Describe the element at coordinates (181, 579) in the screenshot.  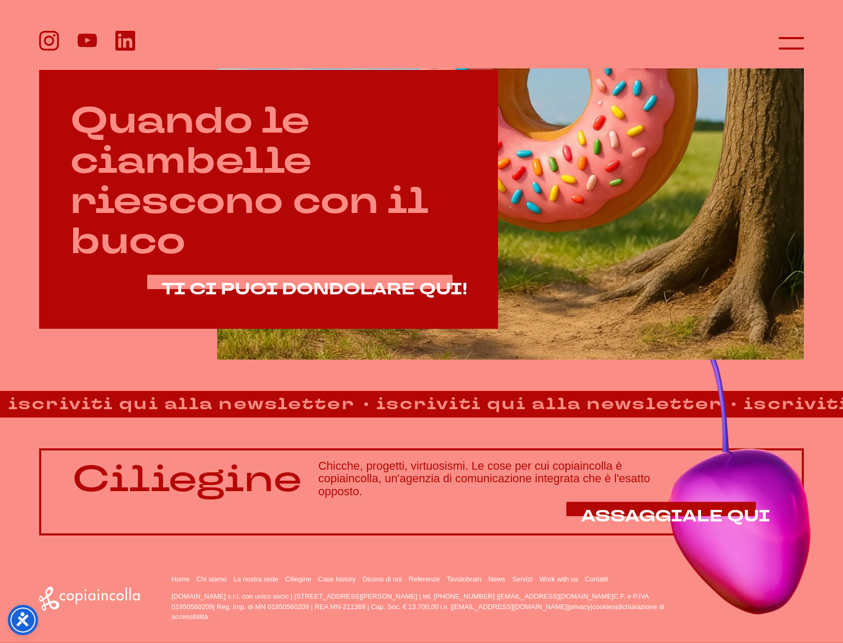
I see `a: Home` at that location.